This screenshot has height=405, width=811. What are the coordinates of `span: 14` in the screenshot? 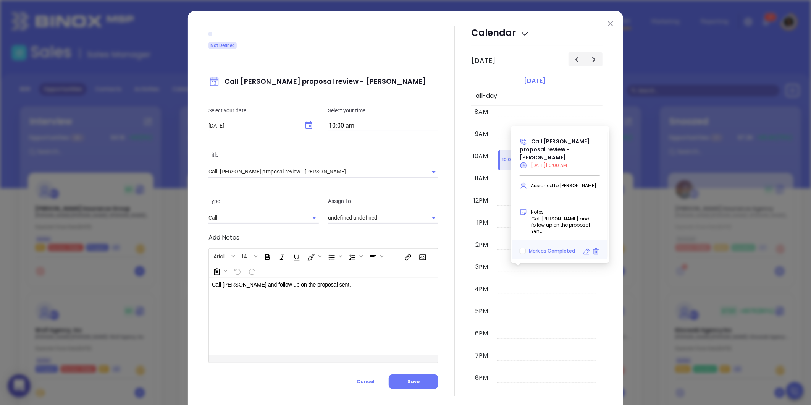 It's located at (245, 255).